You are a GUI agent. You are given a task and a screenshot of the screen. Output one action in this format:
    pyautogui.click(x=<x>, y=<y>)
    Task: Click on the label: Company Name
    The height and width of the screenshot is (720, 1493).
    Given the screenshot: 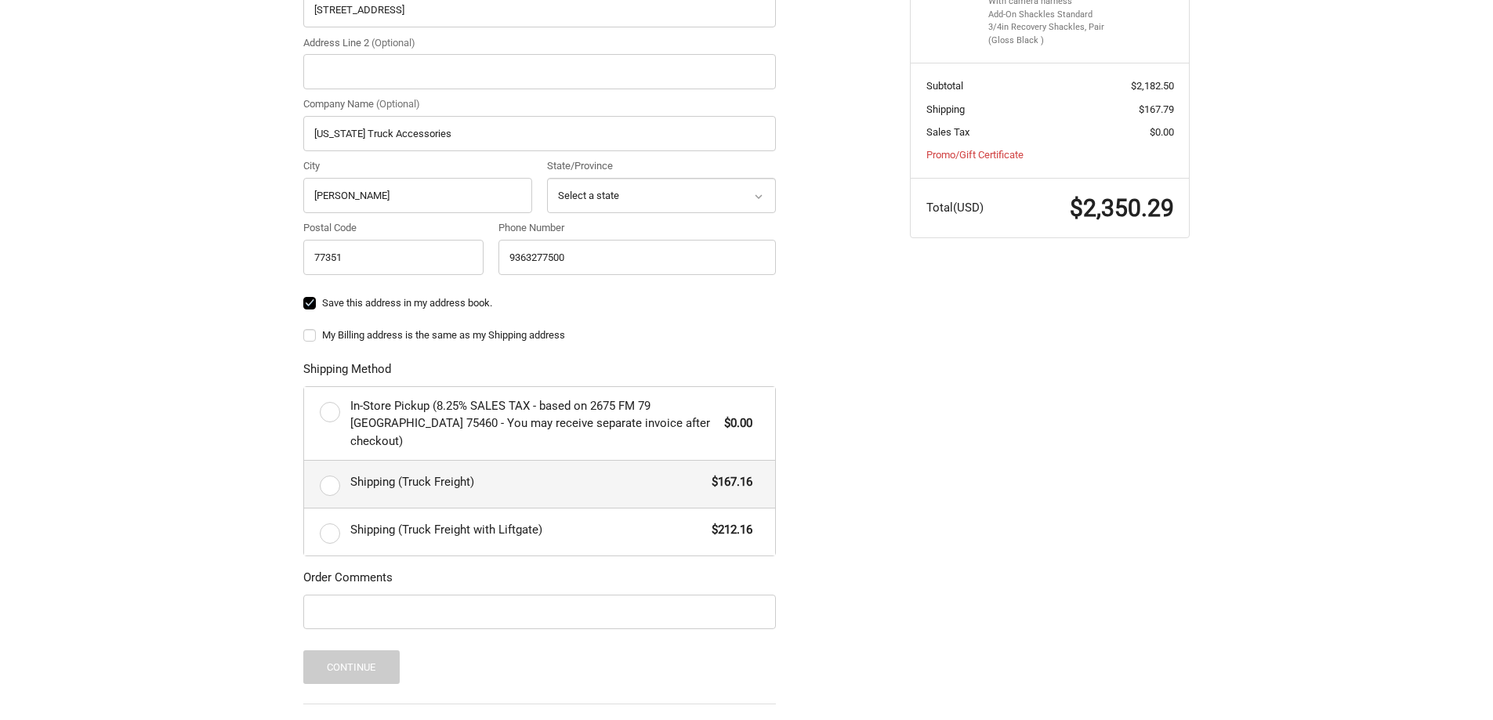 What is the action you would take?
    pyautogui.click(x=539, y=104)
    